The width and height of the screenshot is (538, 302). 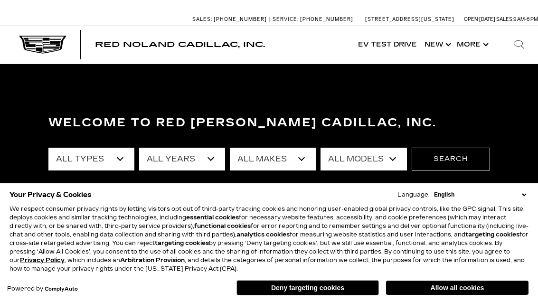 What do you see at coordinates (269, 239) in the screenshot?
I see `p: We respect consumer privacy rights by letting visitors opt out of third-party tracking cookies an...` at bounding box center [269, 239].